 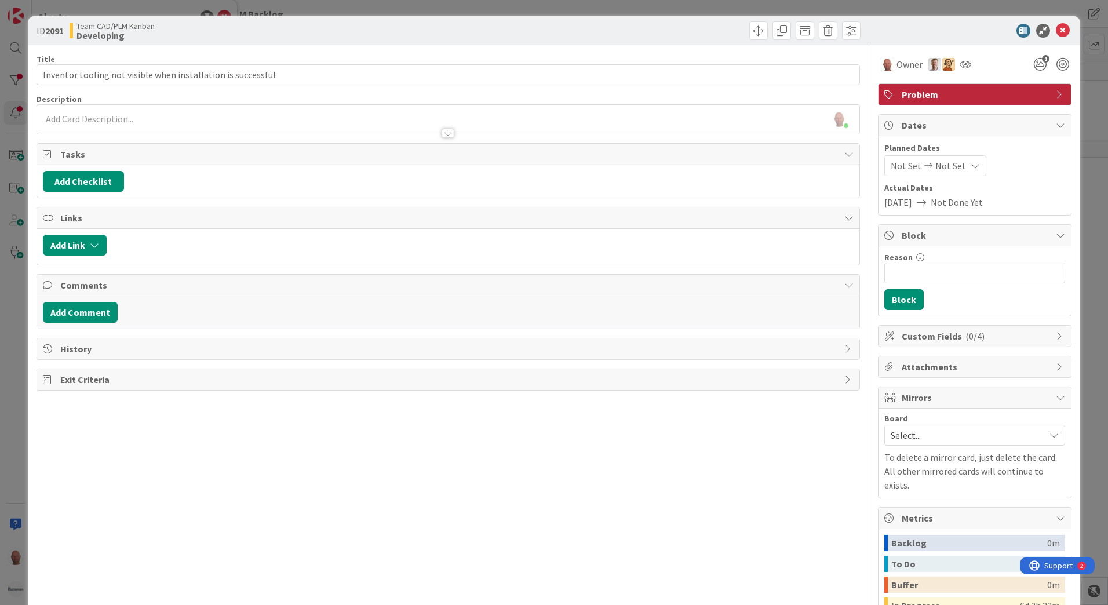 What do you see at coordinates (896, 418) in the screenshot?
I see `span: Board` at bounding box center [896, 418].